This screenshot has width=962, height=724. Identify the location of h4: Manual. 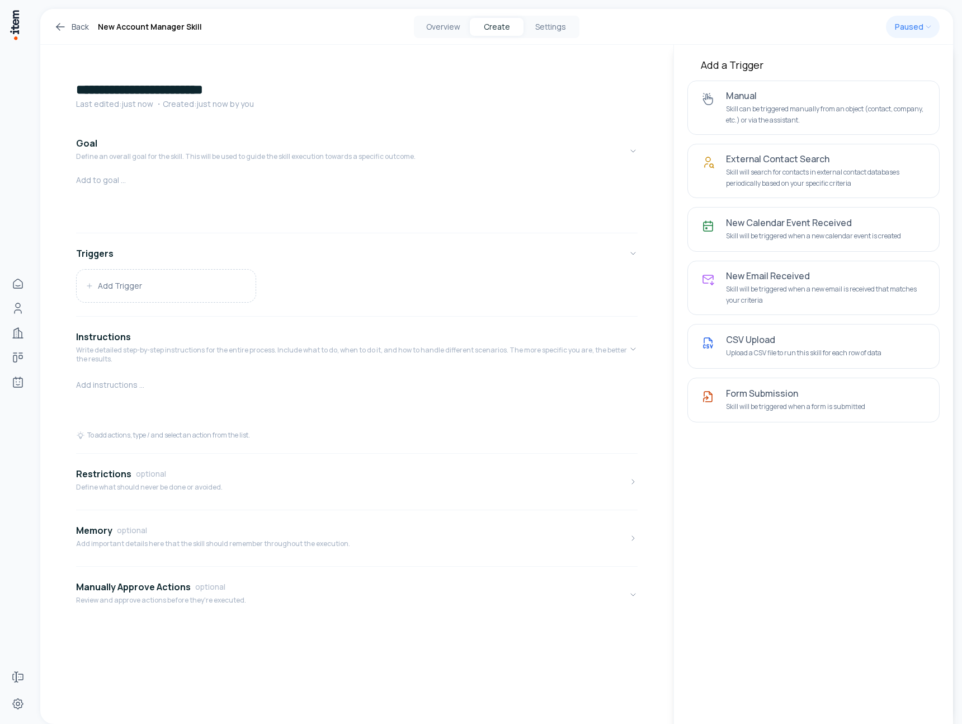
(826, 96).